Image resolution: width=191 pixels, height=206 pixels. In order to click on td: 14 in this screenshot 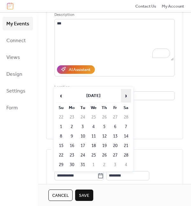, I will do `click(126, 137)`.